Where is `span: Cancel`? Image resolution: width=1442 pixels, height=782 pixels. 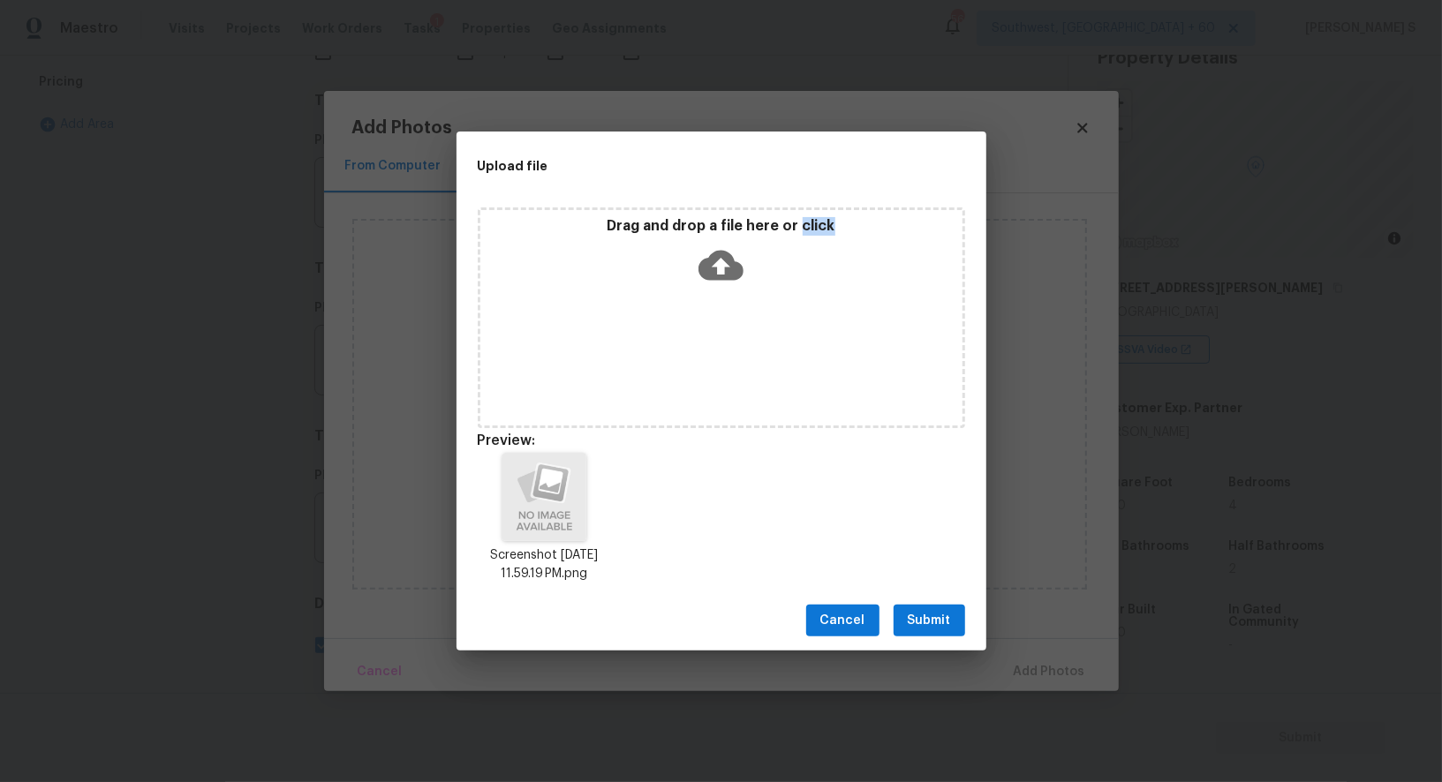
span: Cancel is located at coordinates (842, 621).